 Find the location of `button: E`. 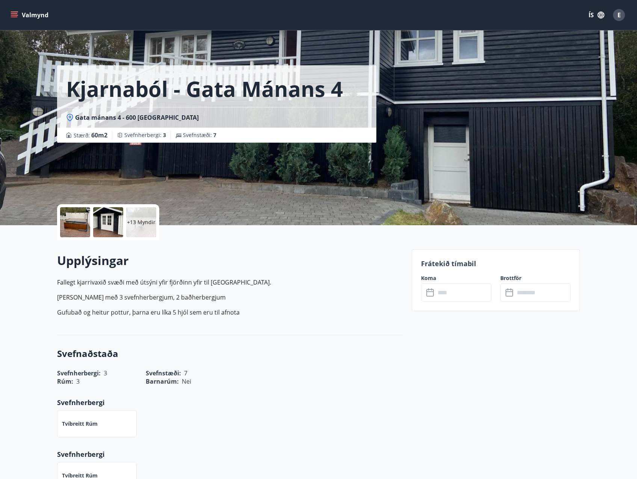

button: E is located at coordinates (619, 15).